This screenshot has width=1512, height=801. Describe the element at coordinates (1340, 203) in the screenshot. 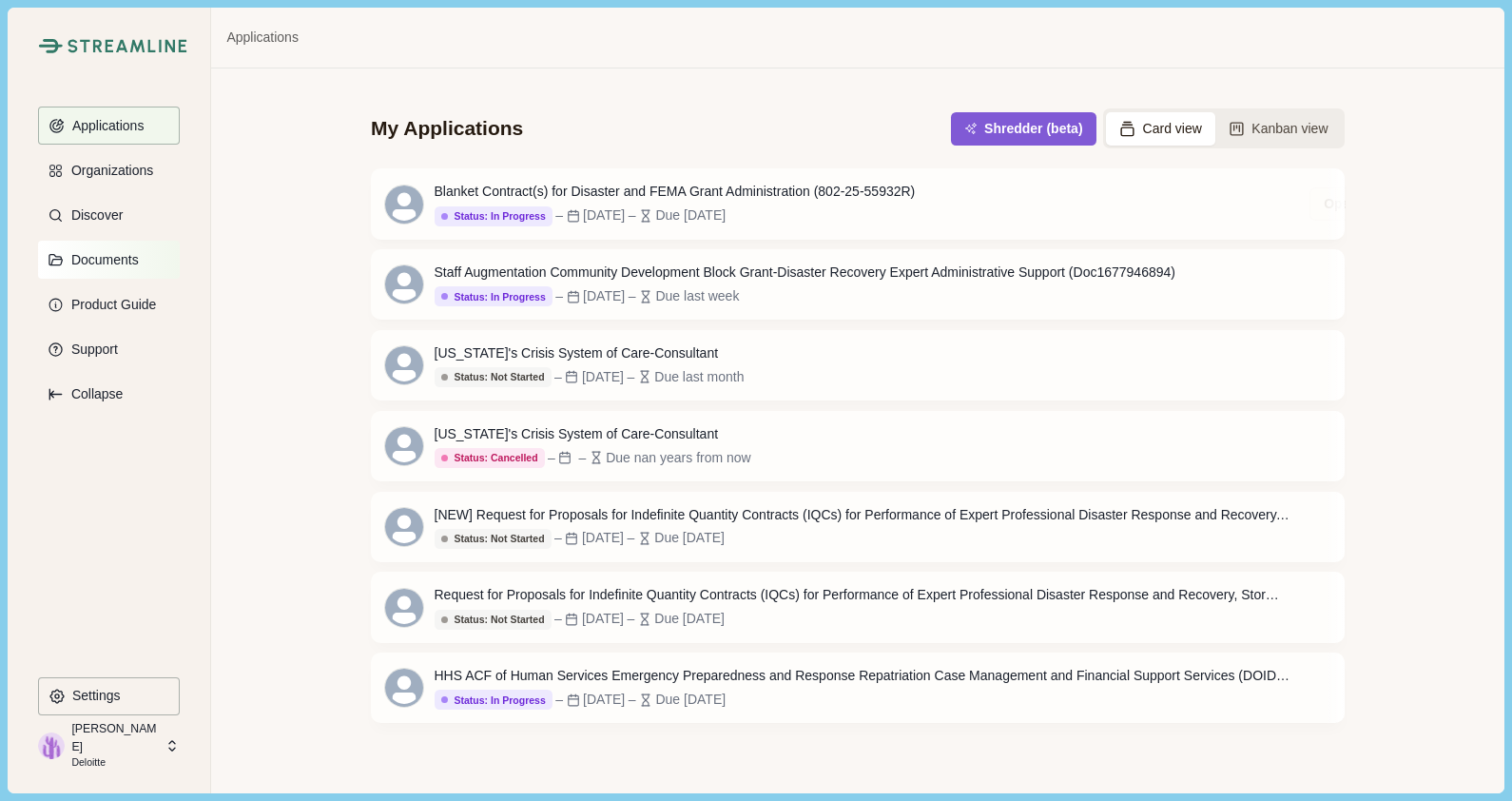

I see `button: Open` at that location.